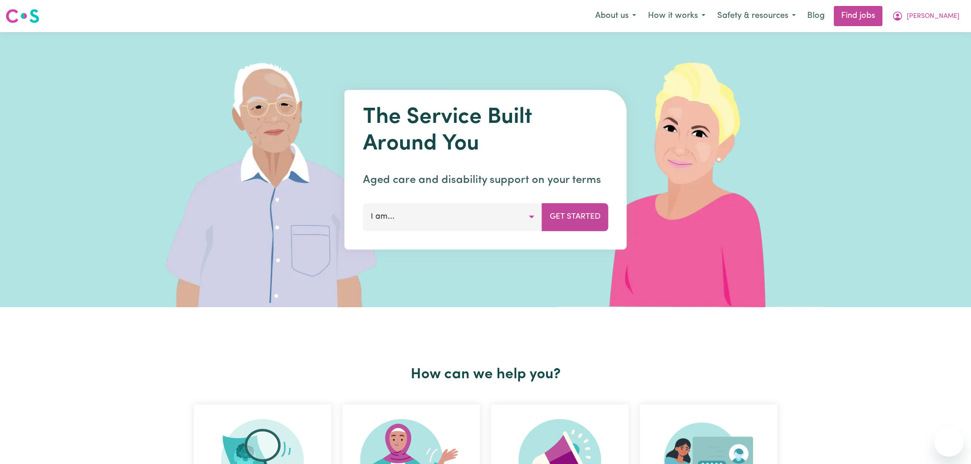 This screenshot has height=464, width=971. I want to click on button: About us, so click(615, 16).